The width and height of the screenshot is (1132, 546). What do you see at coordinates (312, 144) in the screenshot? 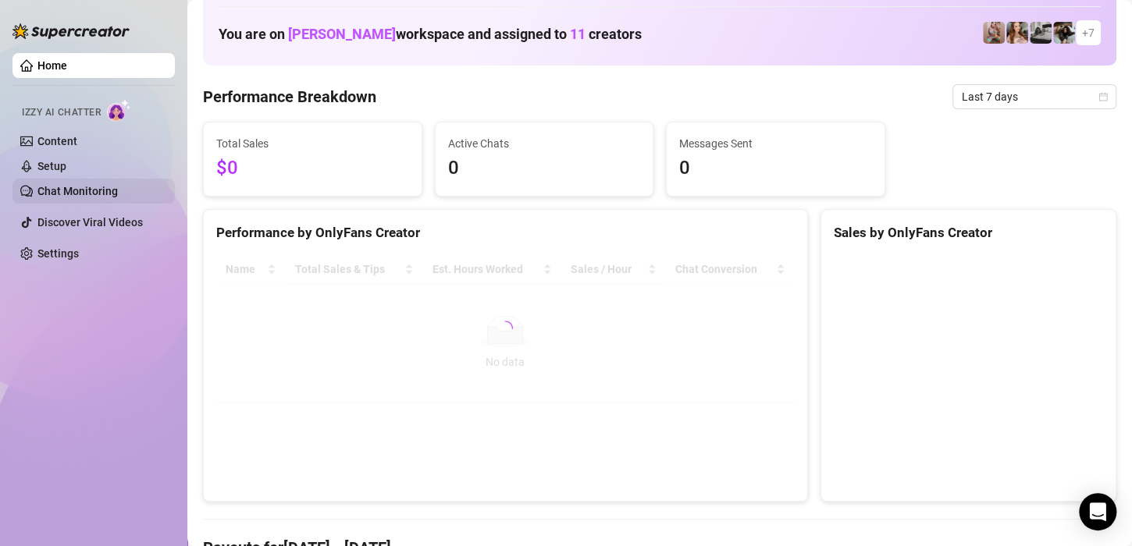
I see `span: Total Sales` at bounding box center [312, 144].